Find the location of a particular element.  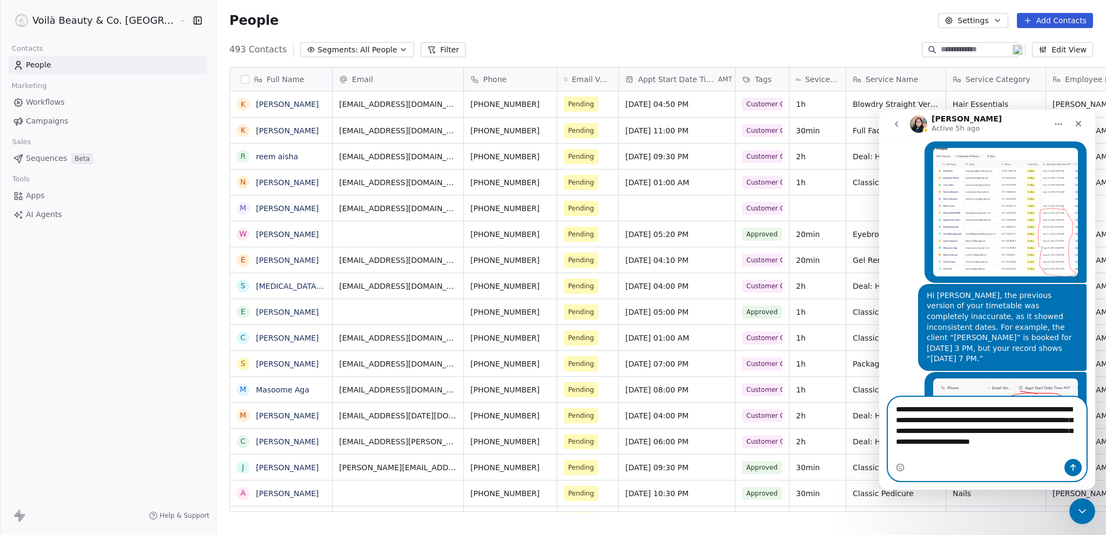

span: Sales is located at coordinates (22, 142).